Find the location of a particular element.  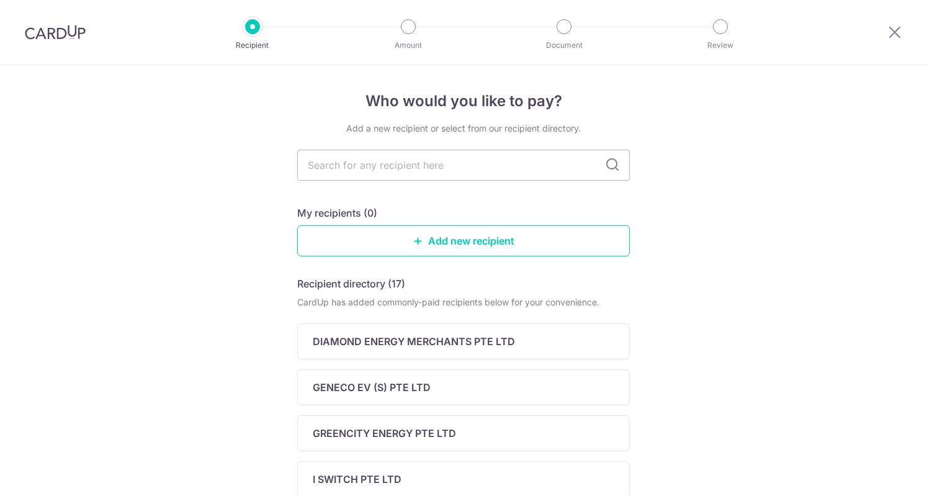

p: Recipient is located at coordinates (252, 45).